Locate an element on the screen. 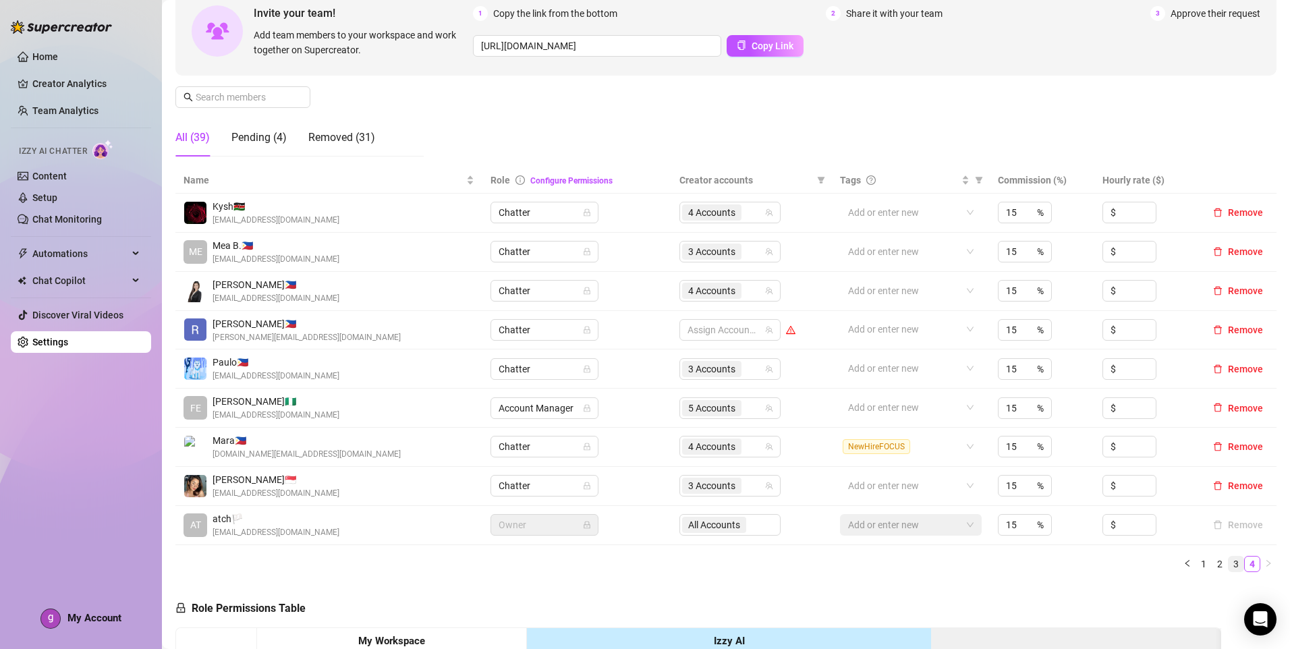 Image resolution: width=1290 pixels, height=649 pixels. span: Paulo 🇵🇭 is located at coordinates (276, 362).